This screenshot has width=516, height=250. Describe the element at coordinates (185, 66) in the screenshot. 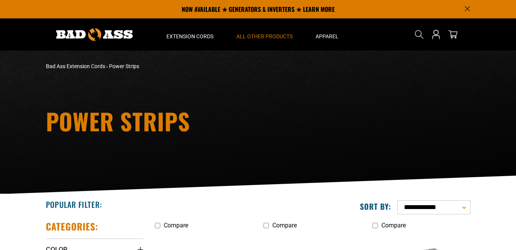

I see `nav: breadcrumbs` at that location.